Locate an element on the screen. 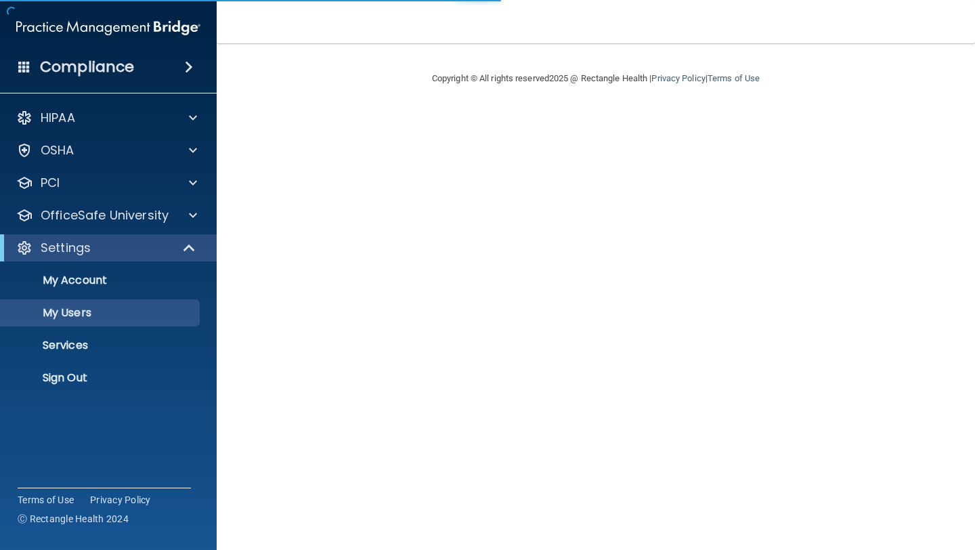 Image resolution: width=975 pixels, height=550 pixels. a: Settings is located at coordinates (106, 248).